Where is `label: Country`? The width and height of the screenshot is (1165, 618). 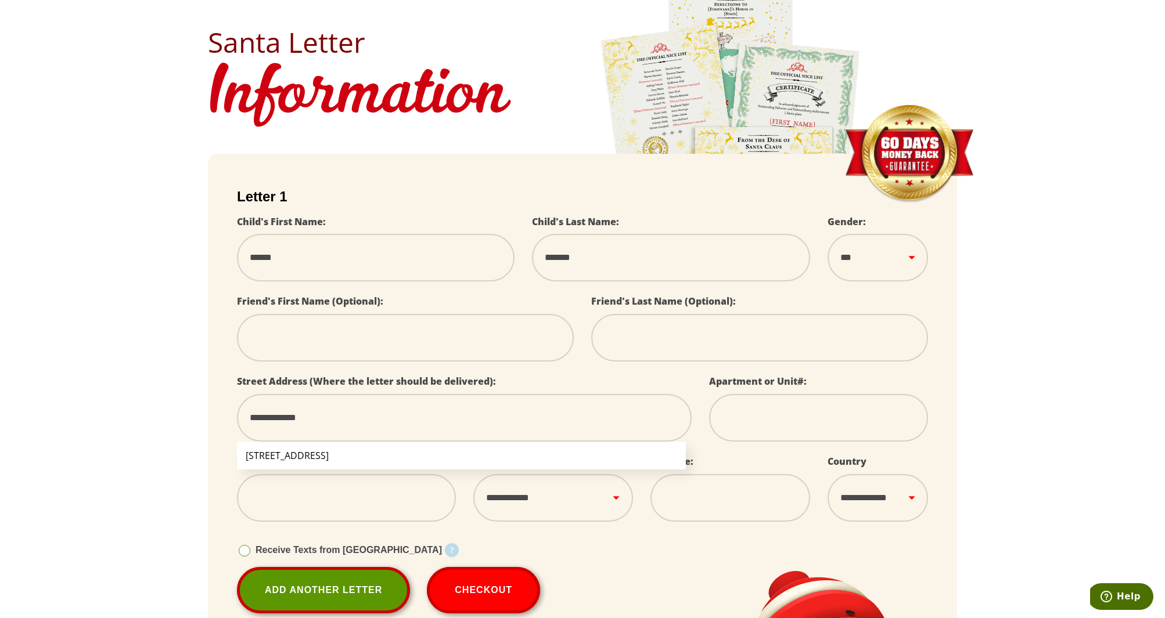 label: Country is located at coordinates (846, 462).